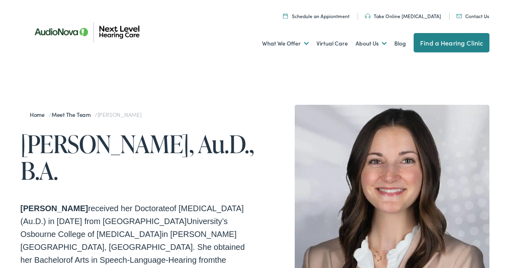 The height and width of the screenshot is (268, 510). Describe the element at coordinates (368, 16) in the screenshot. I see `img: An icon symbolizing headphones, colored in teal, suggests audio-related services or features.` at that location.